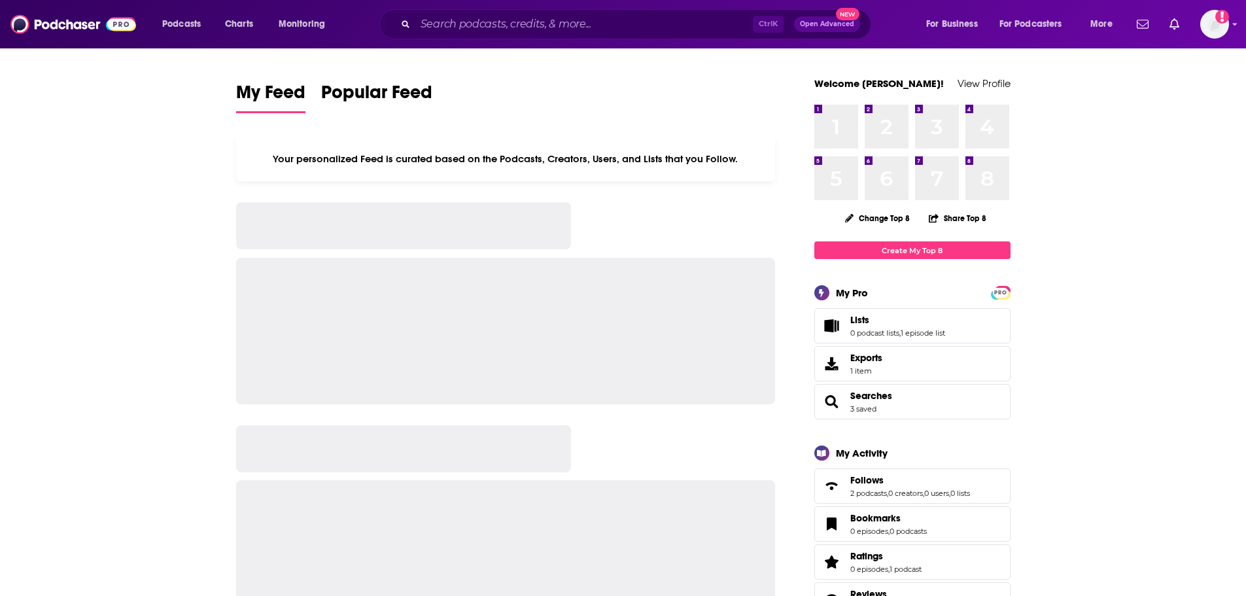 Image resolution: width=1246 pixels, height=596 pixels. I want to click on span: My Feed, so click(271, 96).